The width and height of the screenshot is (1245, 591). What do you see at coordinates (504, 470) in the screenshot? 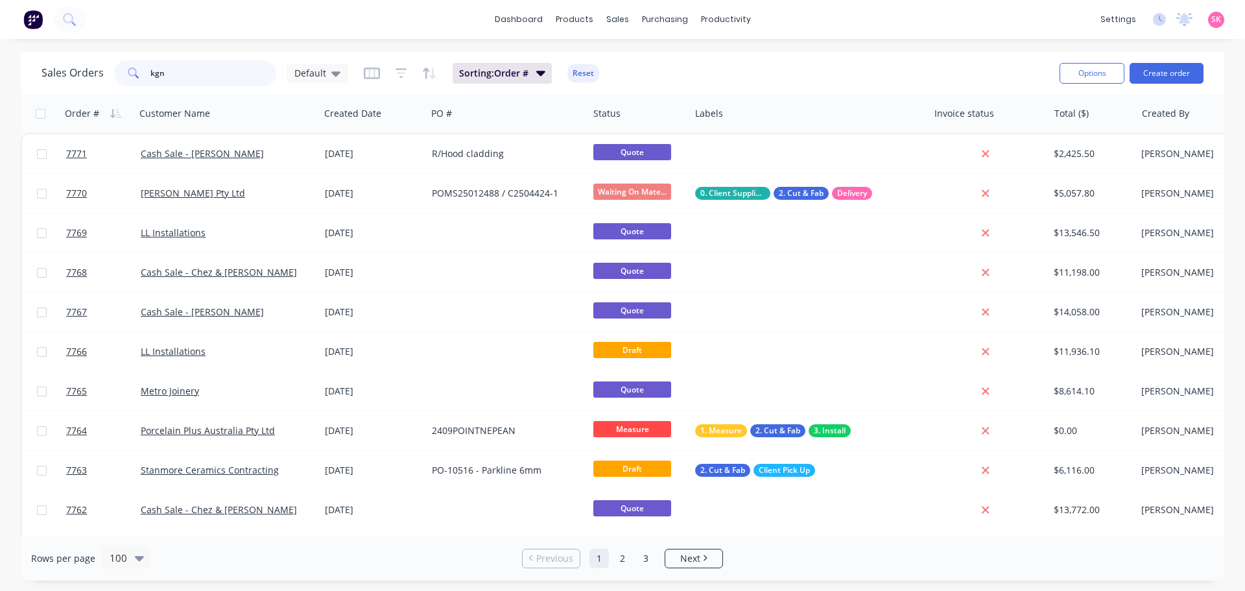
I see `div: PO-10516 - Parkline 6mm` at bounding box center [504, 470].